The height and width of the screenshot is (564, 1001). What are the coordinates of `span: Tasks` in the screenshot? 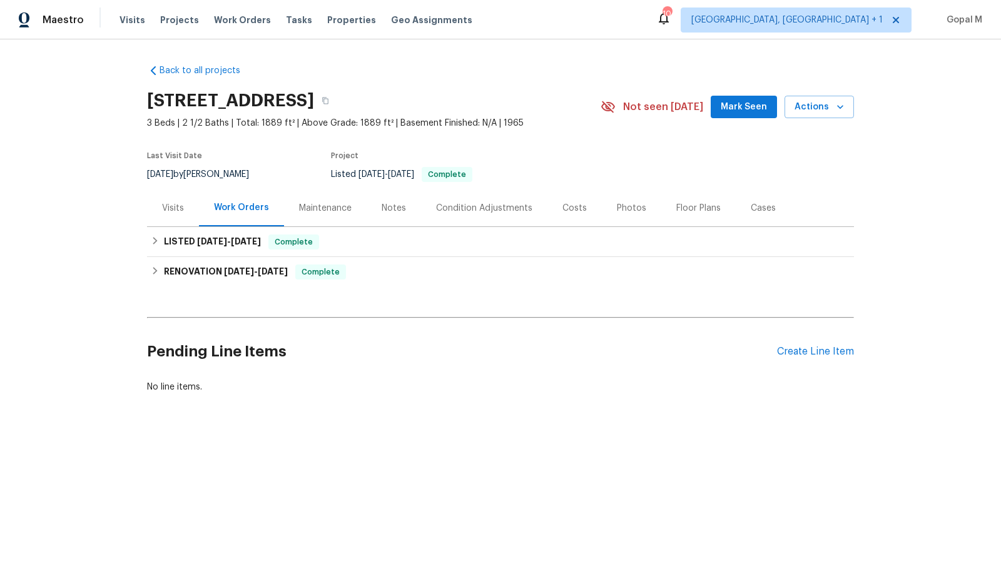 It's located at (299, 20).